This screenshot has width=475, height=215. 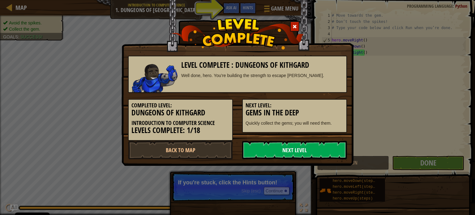 I want to click on h3: Gems in the Deep, so click(x=294, y=113).